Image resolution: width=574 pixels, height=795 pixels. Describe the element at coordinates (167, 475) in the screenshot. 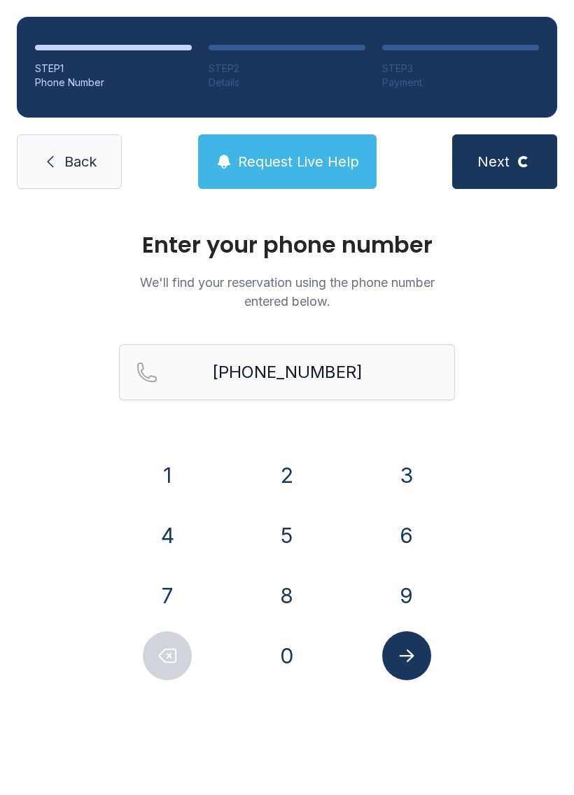

I see `button: 1` at that location.